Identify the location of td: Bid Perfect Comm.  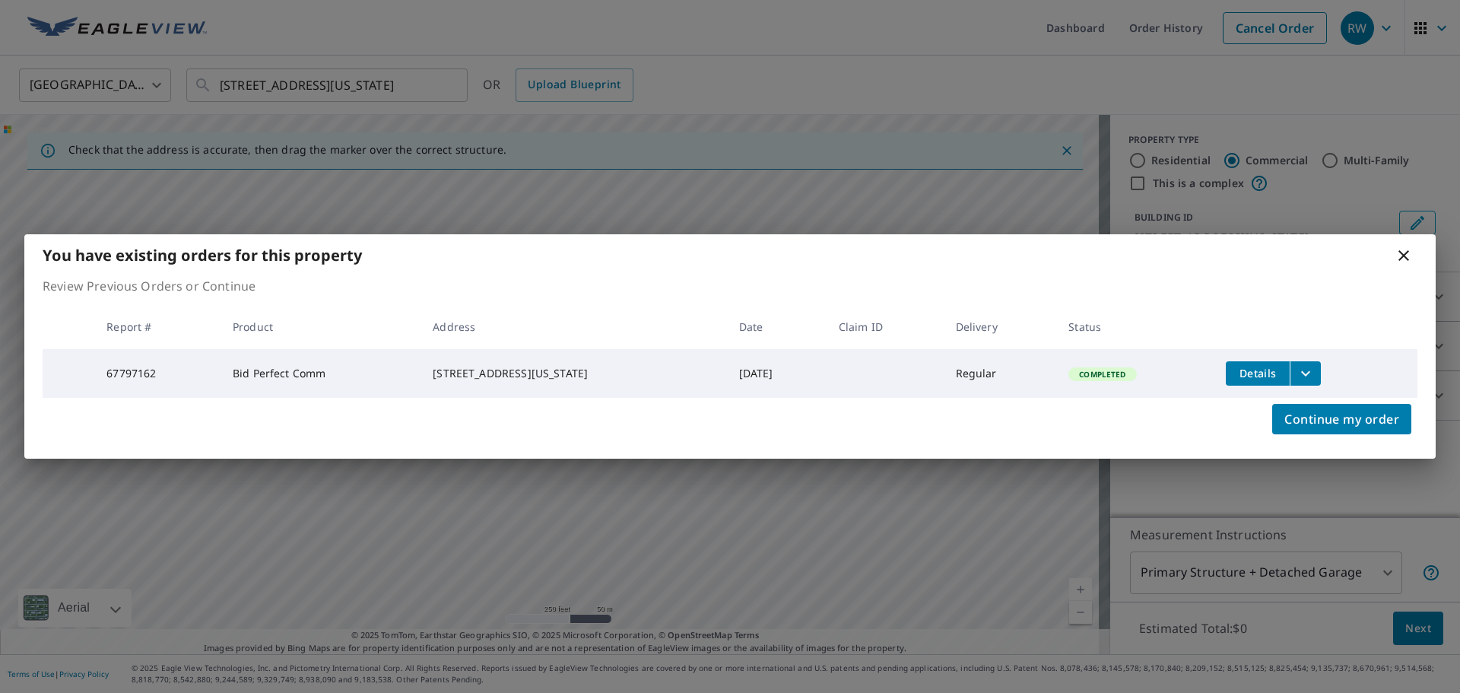
(320, 373).